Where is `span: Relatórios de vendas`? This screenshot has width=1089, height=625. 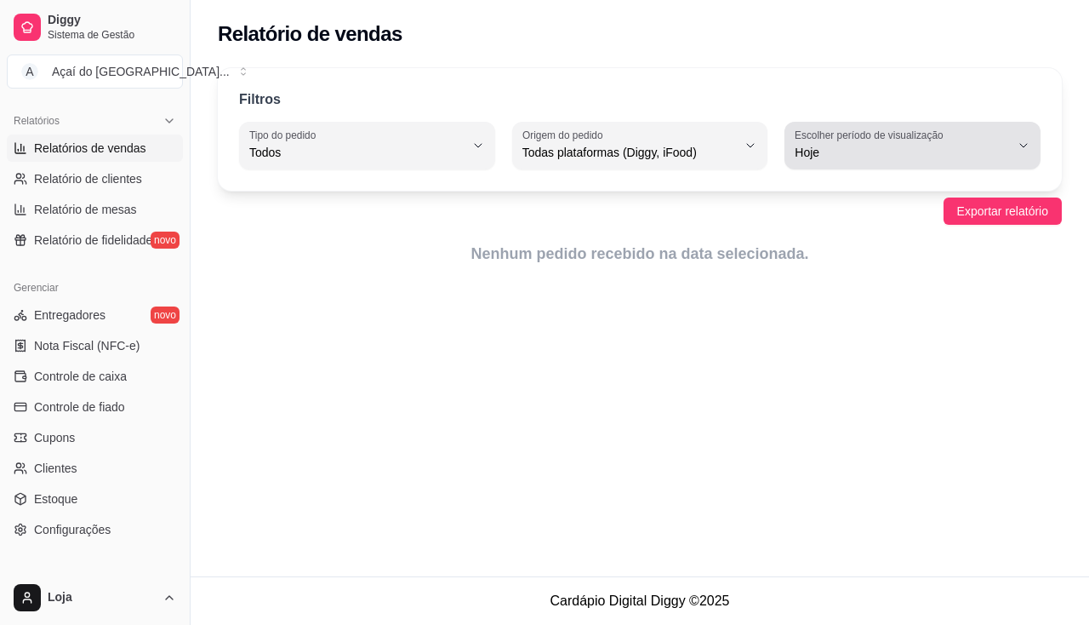 span: Relatórios de vendas is located at coordinates (90, 148).